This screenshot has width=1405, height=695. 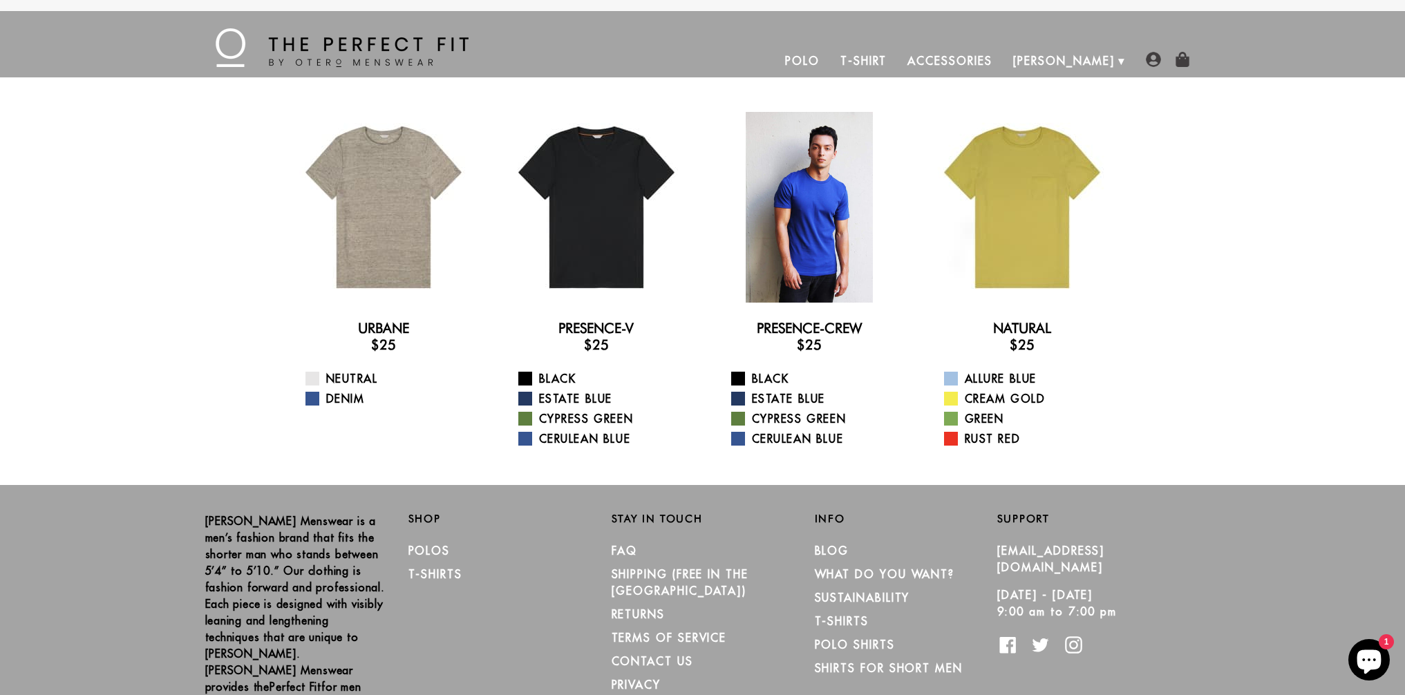 I want to click on a: CONTACT US, so click(x=653, y=662).